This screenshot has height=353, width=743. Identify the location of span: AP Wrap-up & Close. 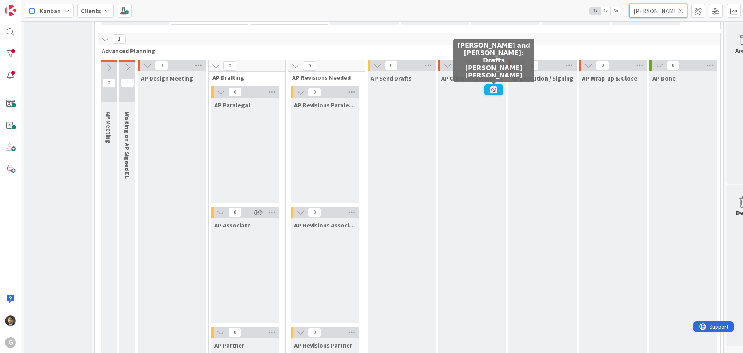
(610, 78).